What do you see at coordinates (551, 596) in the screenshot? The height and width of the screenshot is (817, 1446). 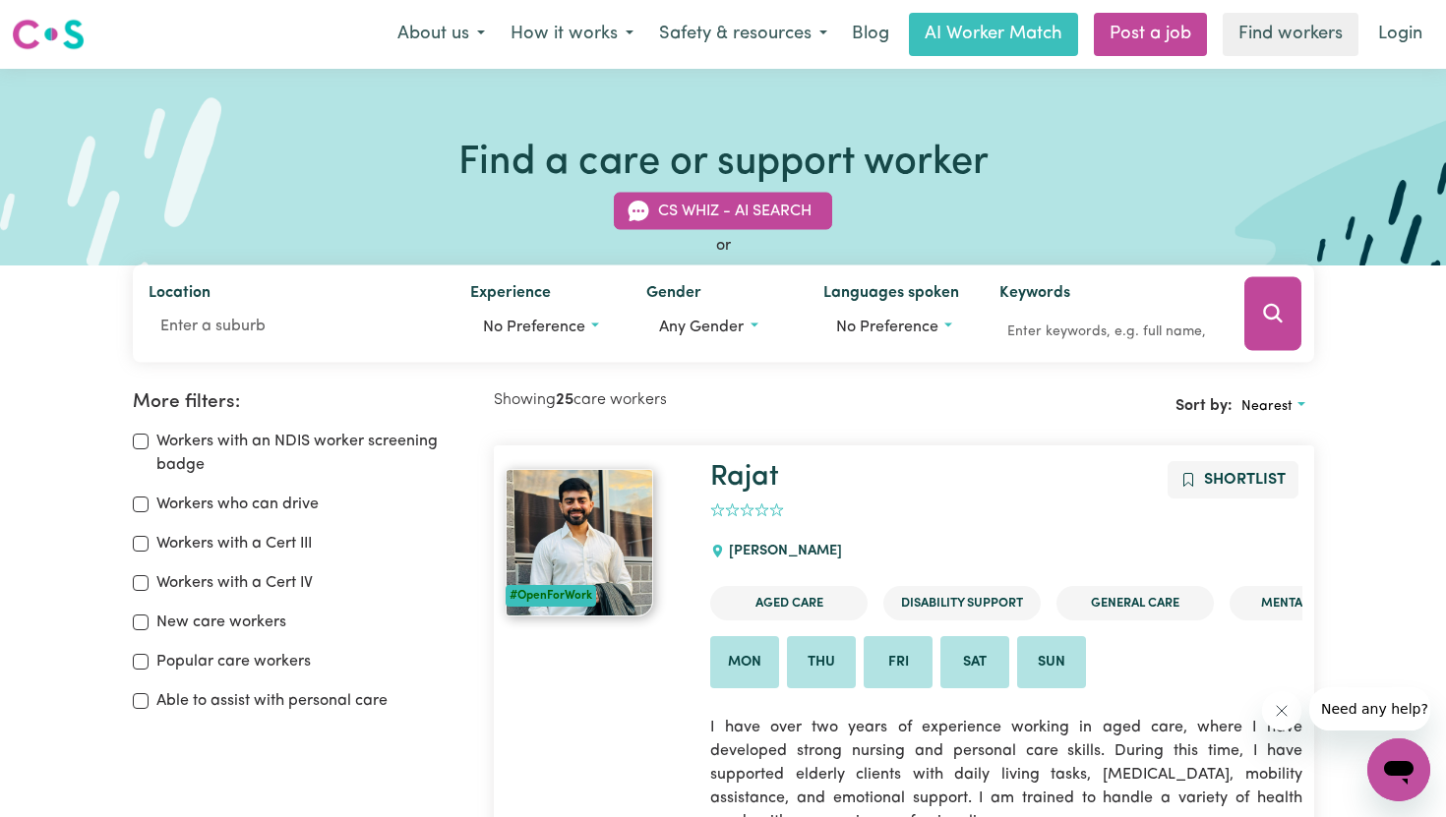 I see `div: #OpenForWork` at bounding box center [551, 596].